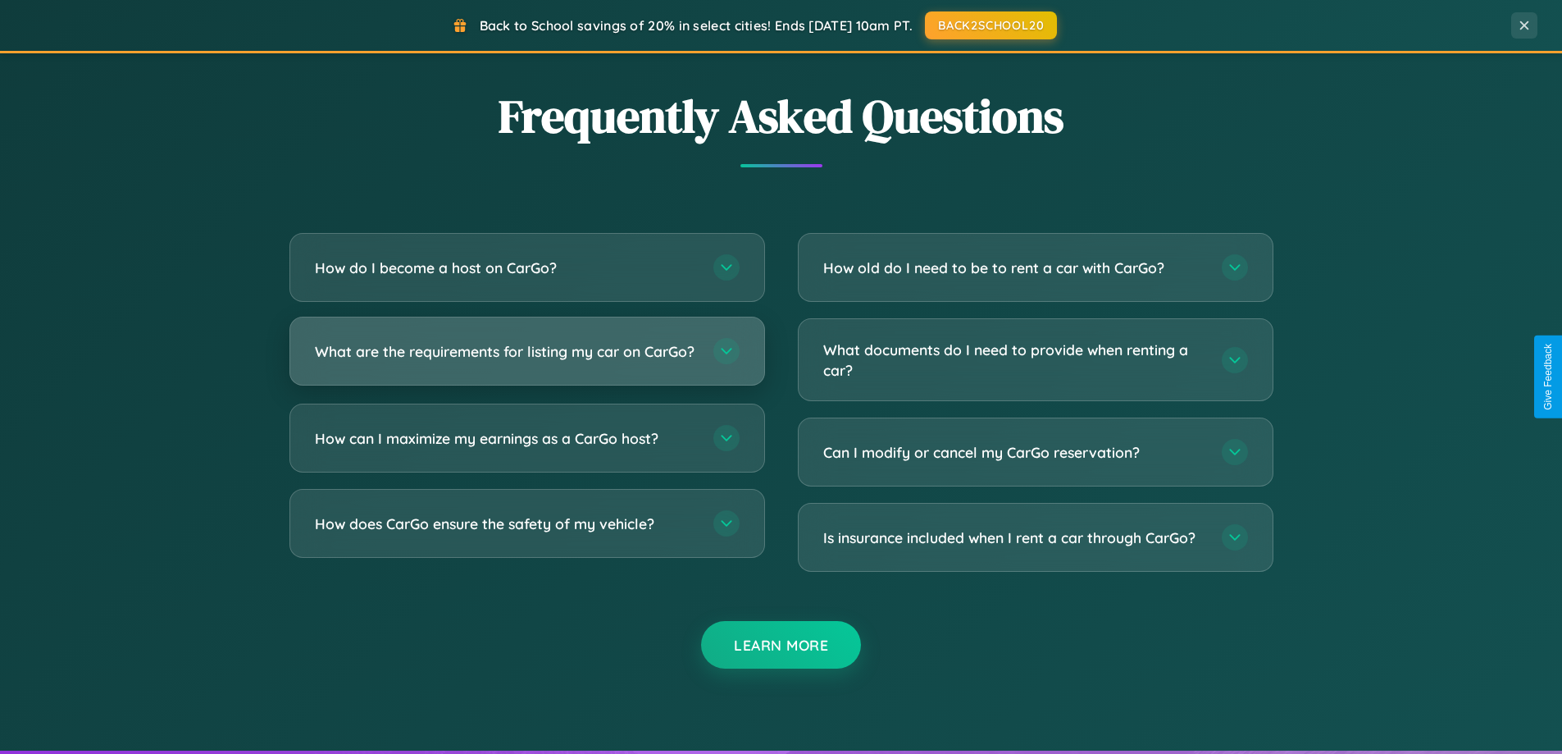 Image resolution: width=1562 pixels, height=754 pixels. I want to click on div: Give Feedback, so click(1548, 376).